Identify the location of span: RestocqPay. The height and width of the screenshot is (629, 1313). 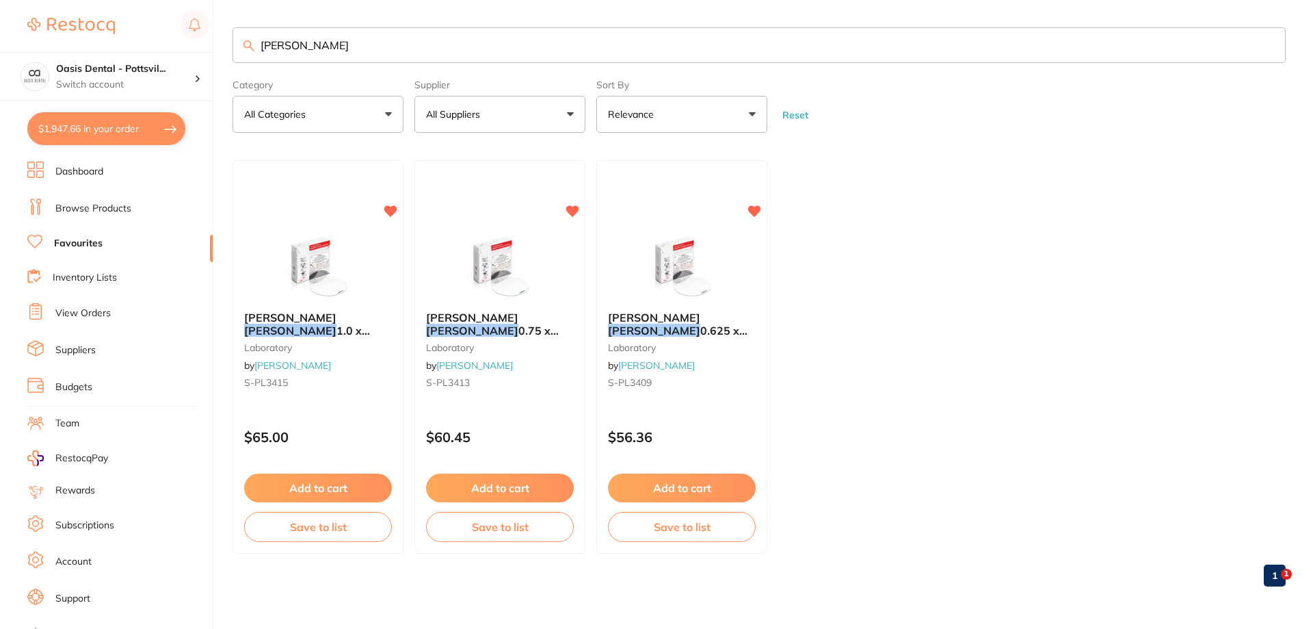
(81, 458).